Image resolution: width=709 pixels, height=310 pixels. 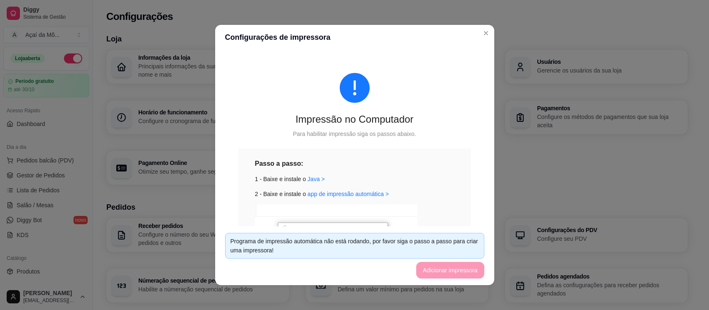 I want to click on span: exclamation-circle, so click(x=354, y=88).